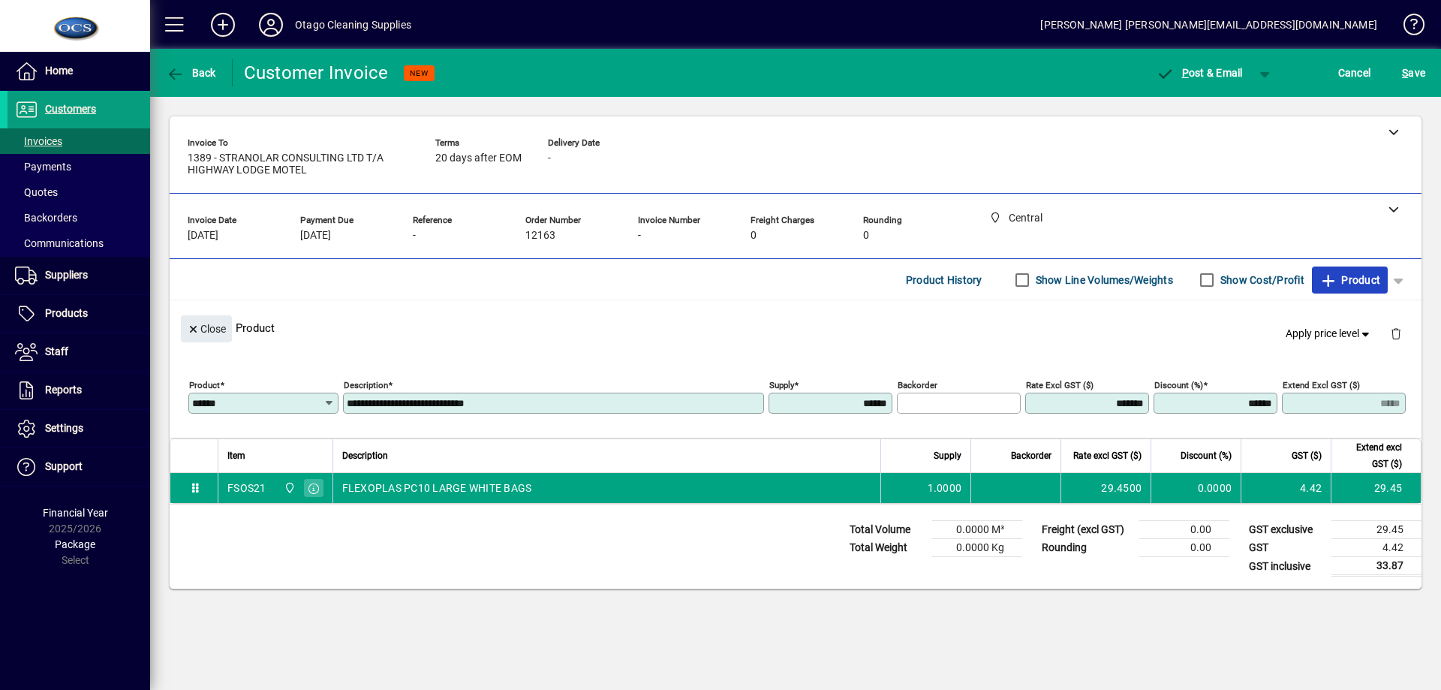 Image resolution: width=1441 pixels, height=690 pixels. I want to click on app-page-header-button: Close, so click(206, 328).